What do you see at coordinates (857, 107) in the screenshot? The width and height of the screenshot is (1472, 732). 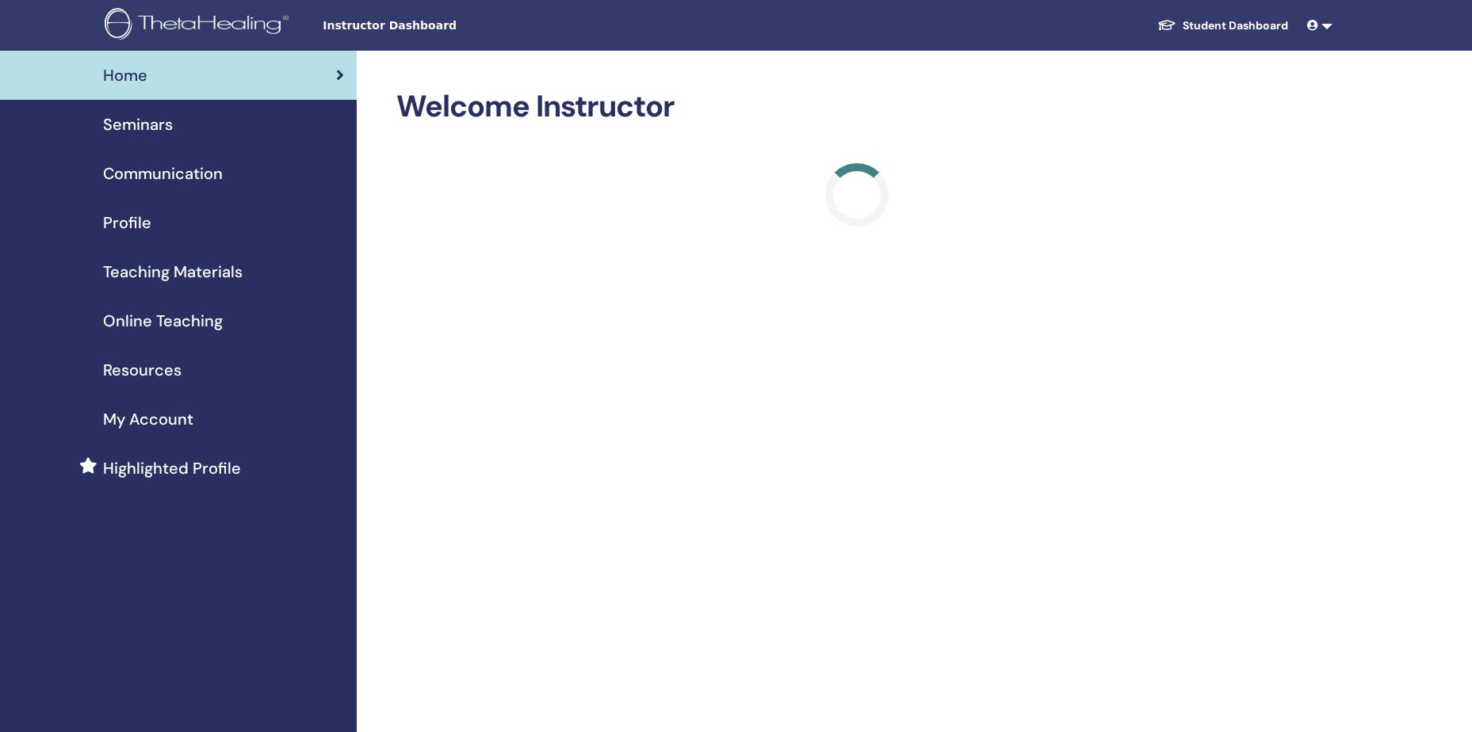 I see `h2: Welcome Instructor` at bounding box center [857, 107].